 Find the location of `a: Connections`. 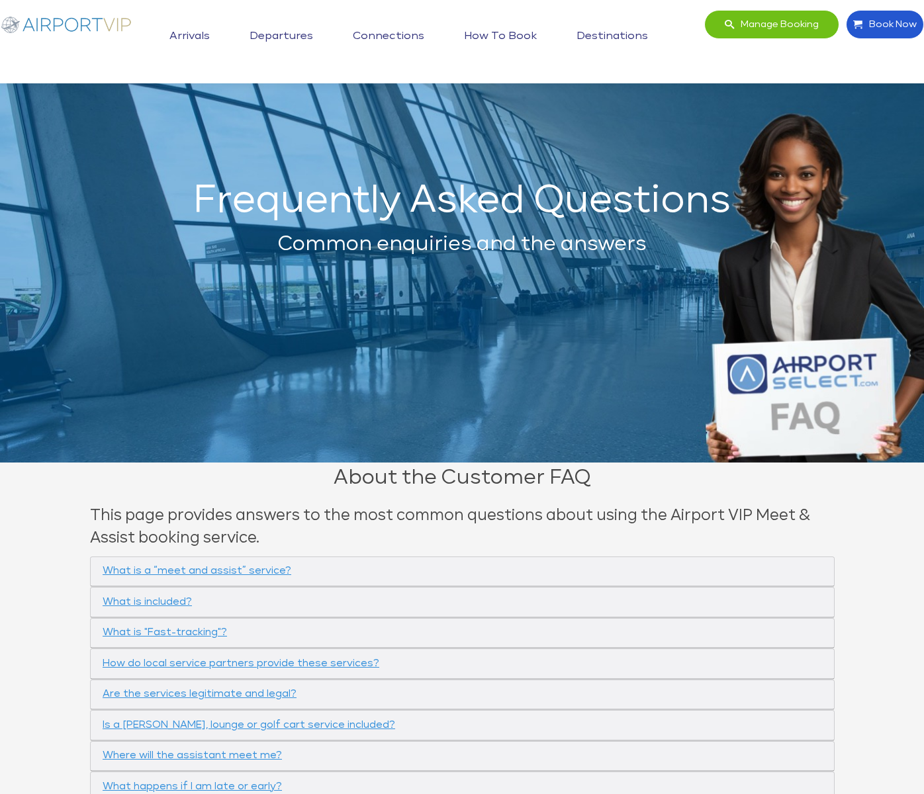

a: Connections is located at coordinates (389, 36).